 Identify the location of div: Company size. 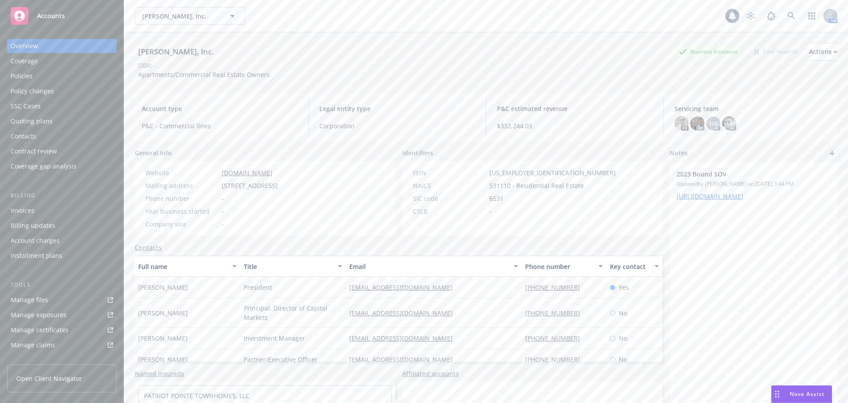
(182, 224).